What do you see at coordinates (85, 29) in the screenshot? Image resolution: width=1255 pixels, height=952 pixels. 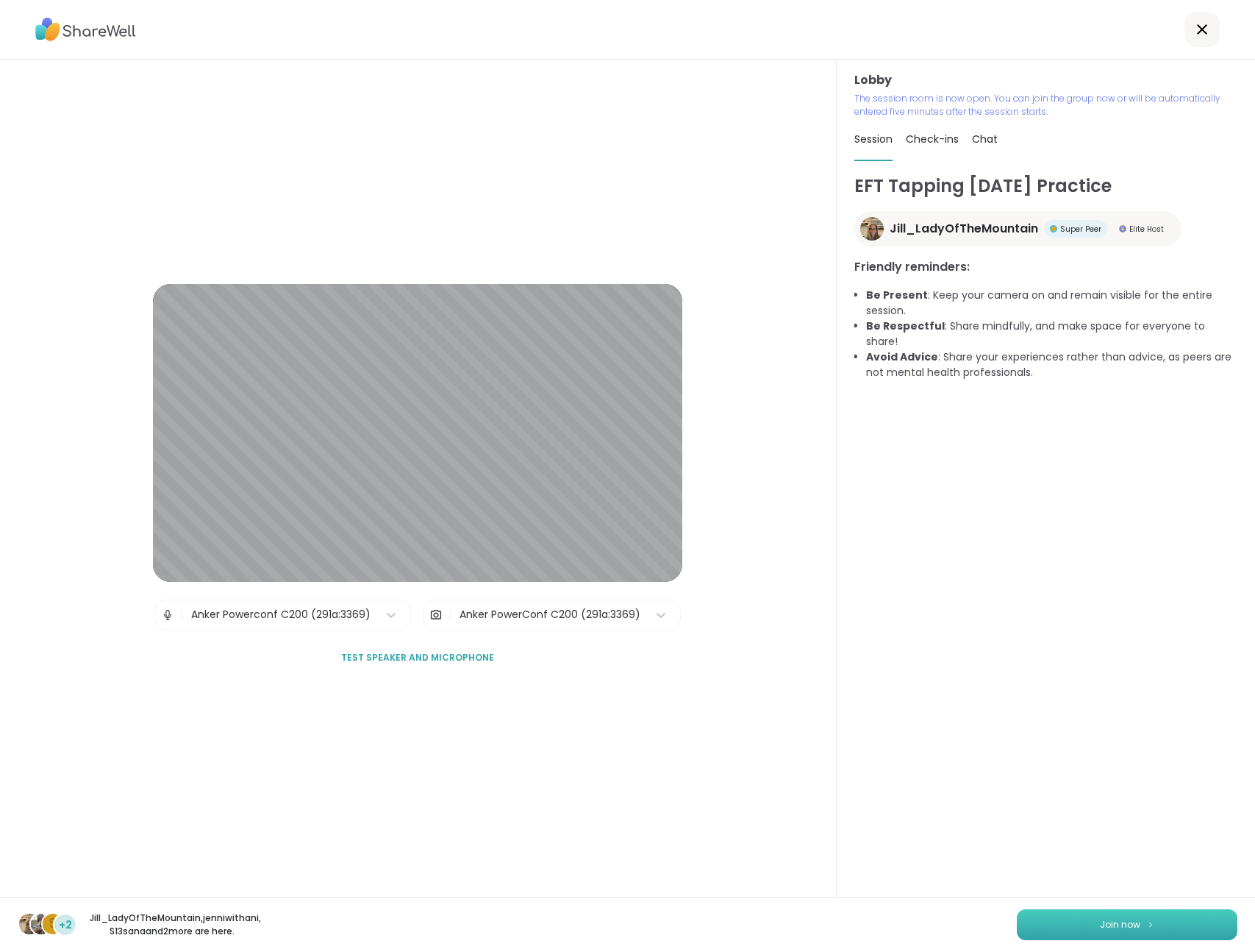 I see `img: ShareWell Logo` at bounding box center [85, 29].